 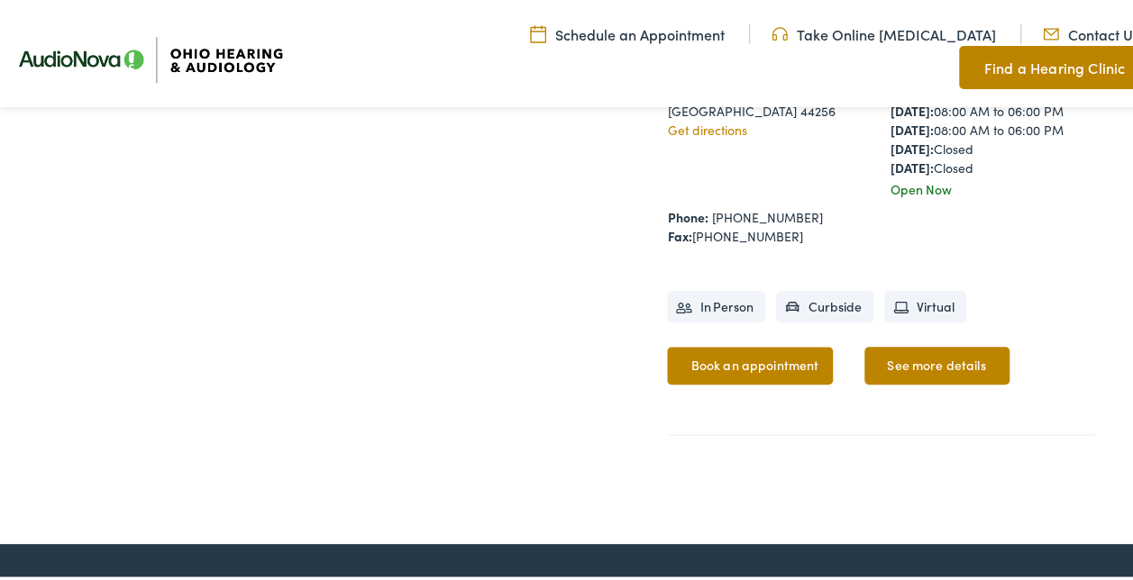 I want to click on img: Mail icon representing email contact with Ohio Hearing in Cincinnati, OH, so click(x=1051, y=31).